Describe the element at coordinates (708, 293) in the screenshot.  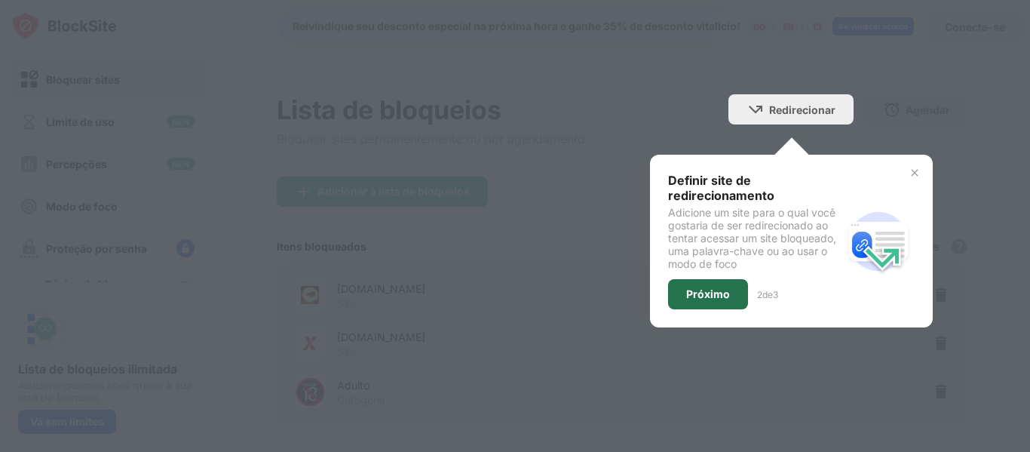
I see `font: Próximo` at that location.